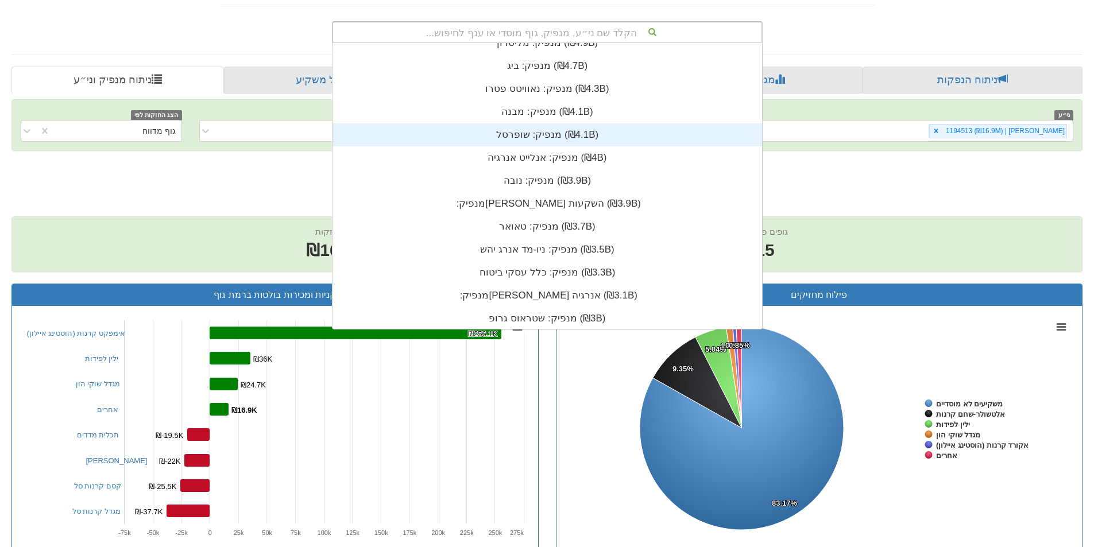 The height and width of the screenshot is (547, 1094). I want to click on h3: קניות ומכירות בולטות ברמת גוף, so click(275, 295).